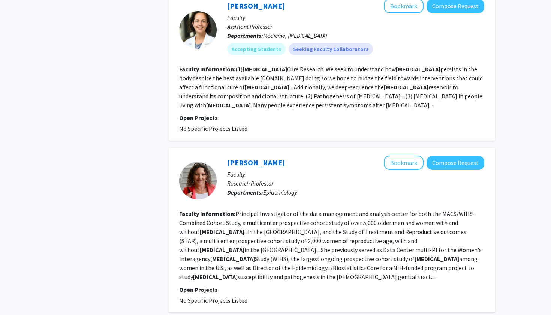 Image resolution: width=551 pixels, height=315 pixels. I want to click on p: Assistant Professor, so click(356, 27).